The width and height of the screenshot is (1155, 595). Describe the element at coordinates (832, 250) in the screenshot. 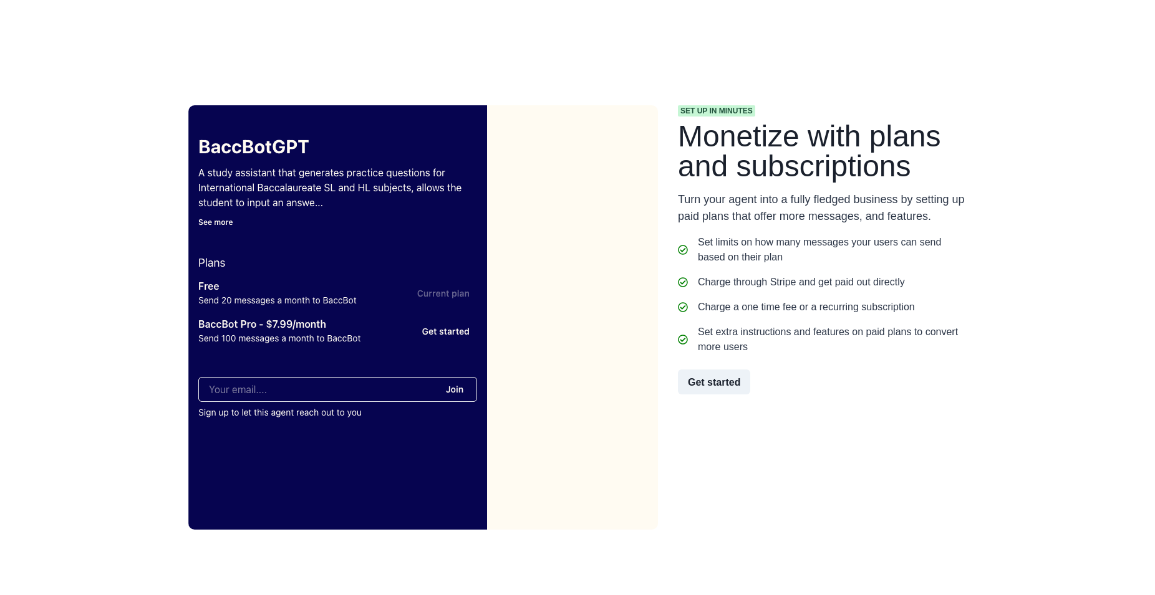

I see `p: Set limits on how many messages your users can send based on their plan` at that location.